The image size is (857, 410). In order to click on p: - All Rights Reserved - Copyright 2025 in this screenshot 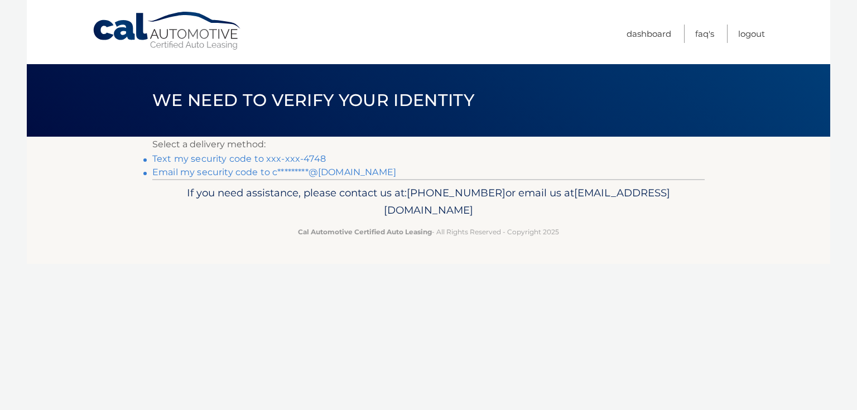, I will do `click(428, 231)`.